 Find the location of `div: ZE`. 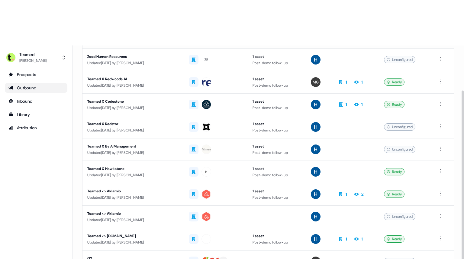

div: ZE is located at coordinates (207, 60).